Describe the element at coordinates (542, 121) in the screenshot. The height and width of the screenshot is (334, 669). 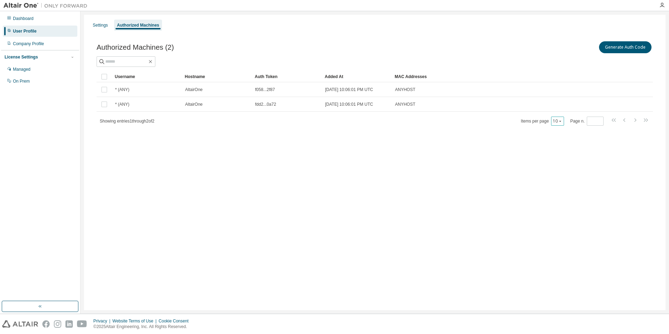
I see `span: Items per page` at that location.